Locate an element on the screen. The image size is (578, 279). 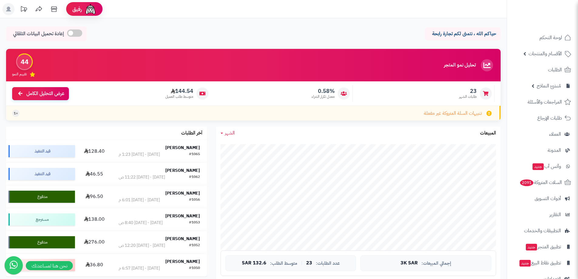
span: مُنشئ النماذج is located at coordinates (549, 86).